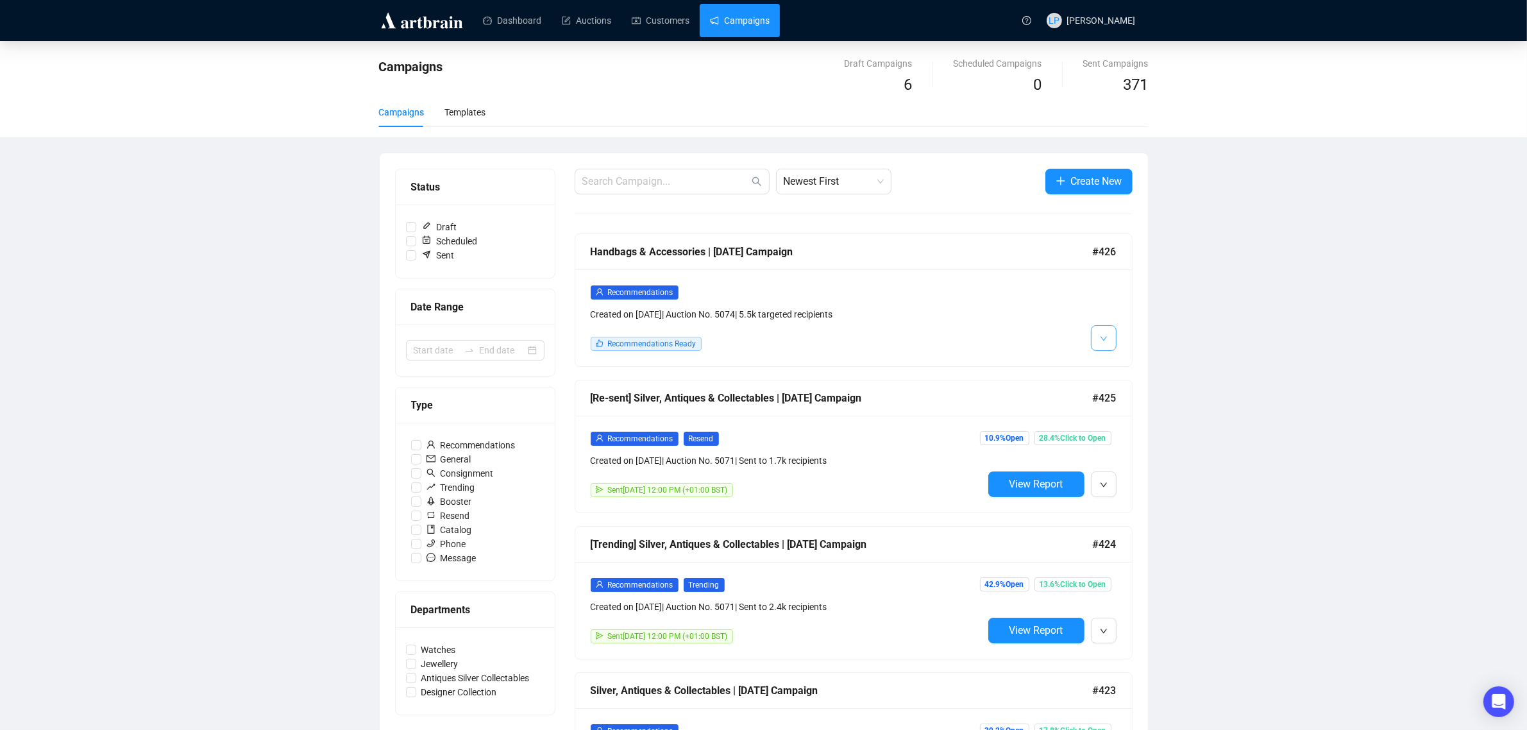  What do you see at coordinates (1104, 690) in the screenshot?
I see `span: #423` at bounding box center [1104, 690].